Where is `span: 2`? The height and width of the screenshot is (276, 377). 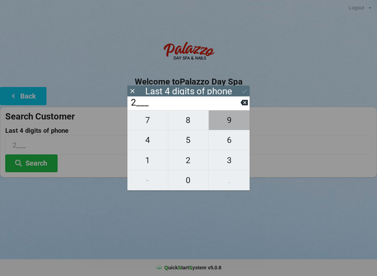
span: 2 is located at coordinates (189, 160).